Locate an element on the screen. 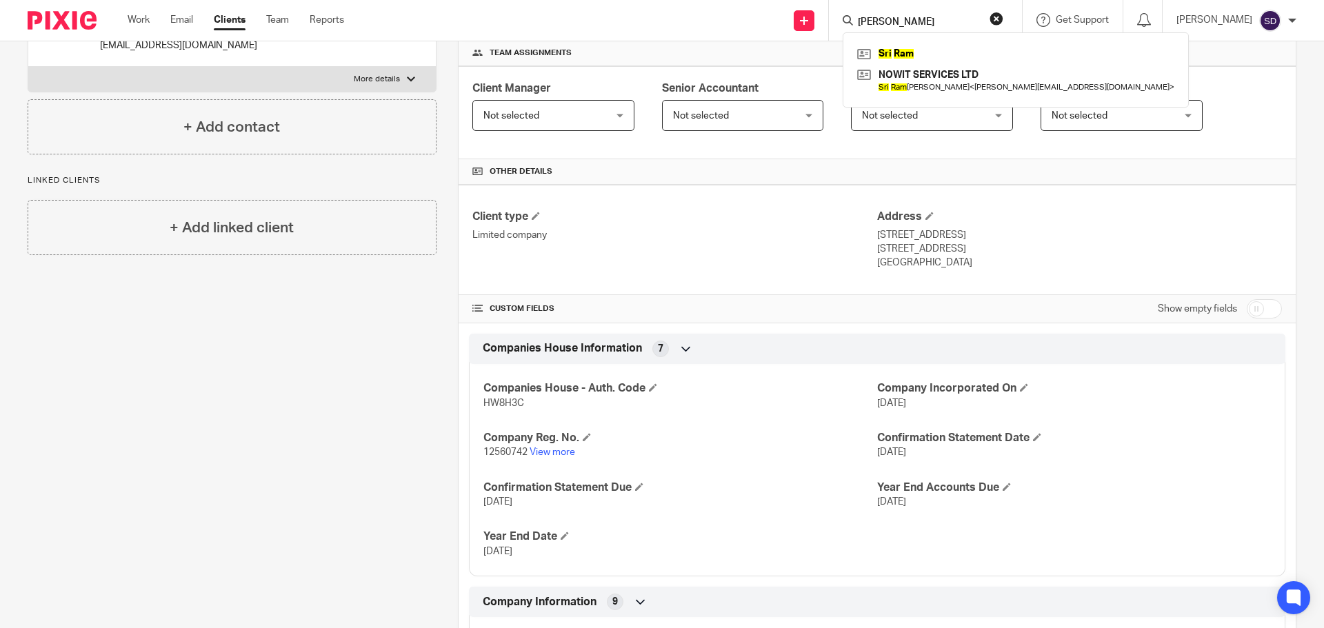  h4: Company Incorporated On is located at coordinates (1074, 388).